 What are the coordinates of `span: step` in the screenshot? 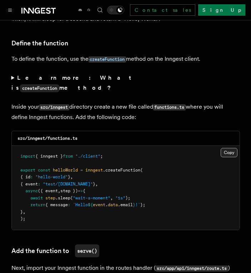 It's located at (50, 198).